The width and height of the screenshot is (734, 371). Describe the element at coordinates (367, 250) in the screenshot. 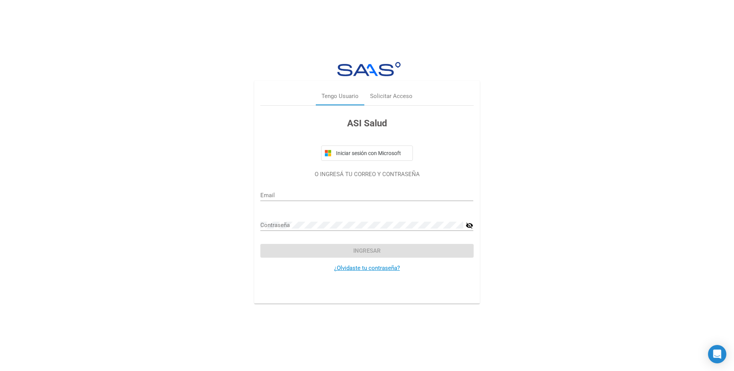

I see `span: Ingresar` at that location.